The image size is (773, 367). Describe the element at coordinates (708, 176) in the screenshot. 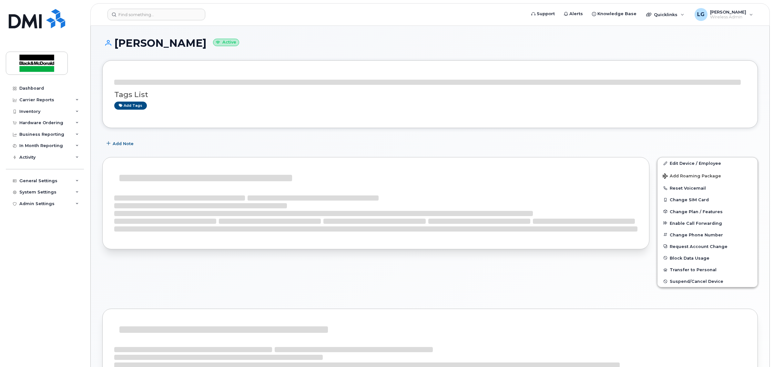

I see `button: Add Roaming Package` at that location.